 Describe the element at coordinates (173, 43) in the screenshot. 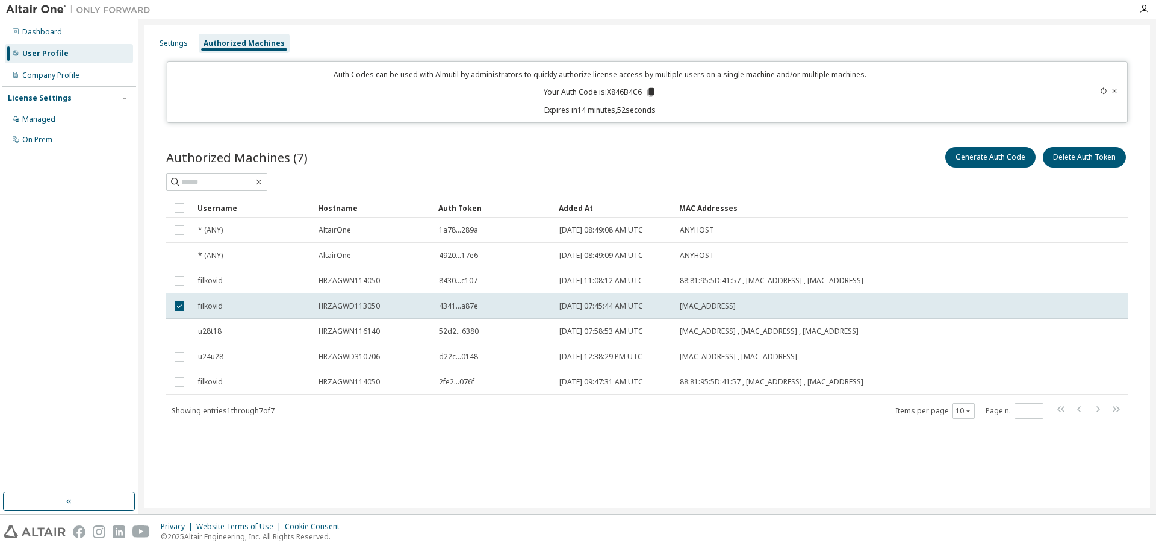

I see `div: Settings` at that location.